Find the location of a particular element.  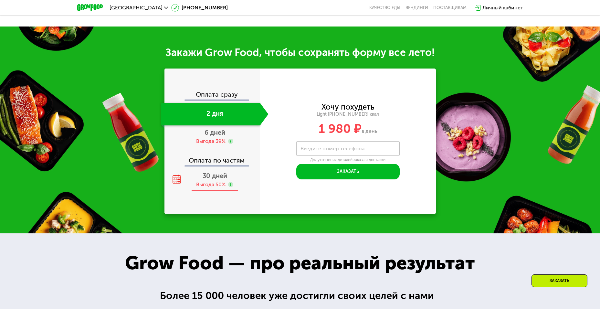

a: Вендинги is located at coordinates (417, 8).